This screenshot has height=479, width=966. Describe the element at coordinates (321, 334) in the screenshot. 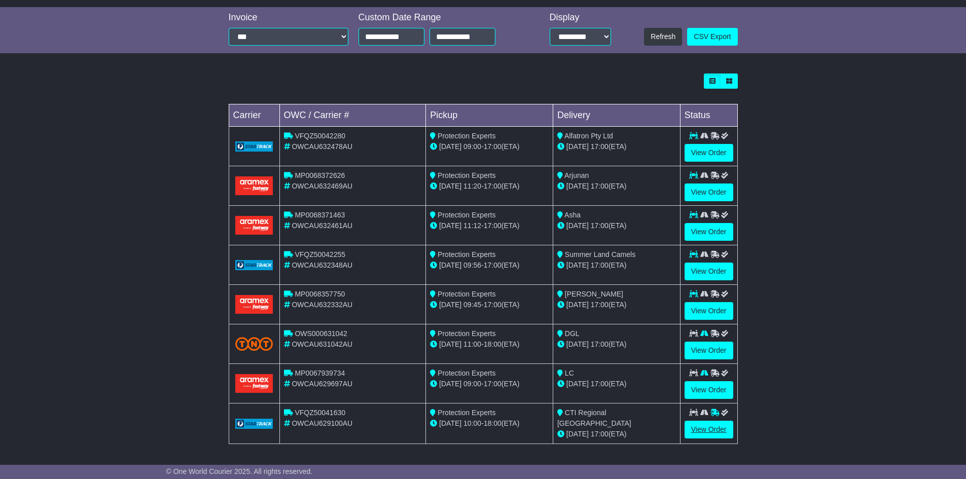

I see `span: OWS000631042` at that location.